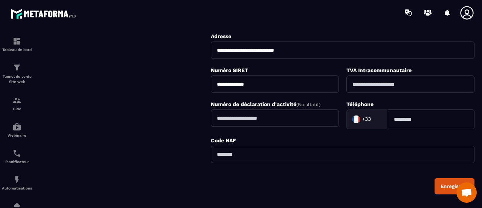  What do you see at coordinates (223, 140) in the screenshot?
I see `label: Code NAF` at bounding box center [223, 140].